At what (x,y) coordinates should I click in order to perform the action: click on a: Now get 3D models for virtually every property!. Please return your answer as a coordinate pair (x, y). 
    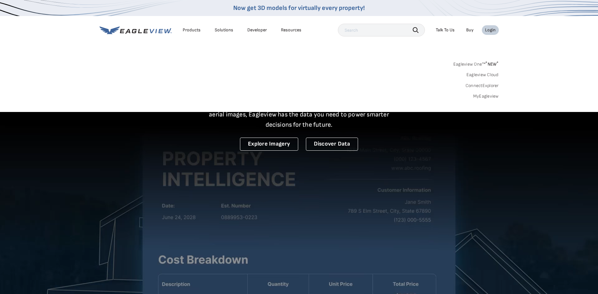
    Looking at the image, I should click on (299, 8).